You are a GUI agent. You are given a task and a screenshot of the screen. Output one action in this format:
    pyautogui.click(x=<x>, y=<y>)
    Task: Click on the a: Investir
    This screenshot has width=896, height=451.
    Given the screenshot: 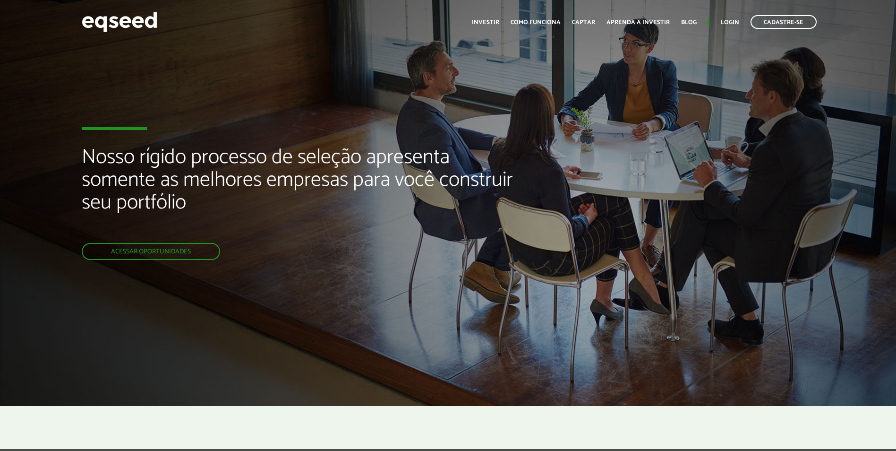 What is the action you would take?
    pyautogui.click(x=486, y=22)
    